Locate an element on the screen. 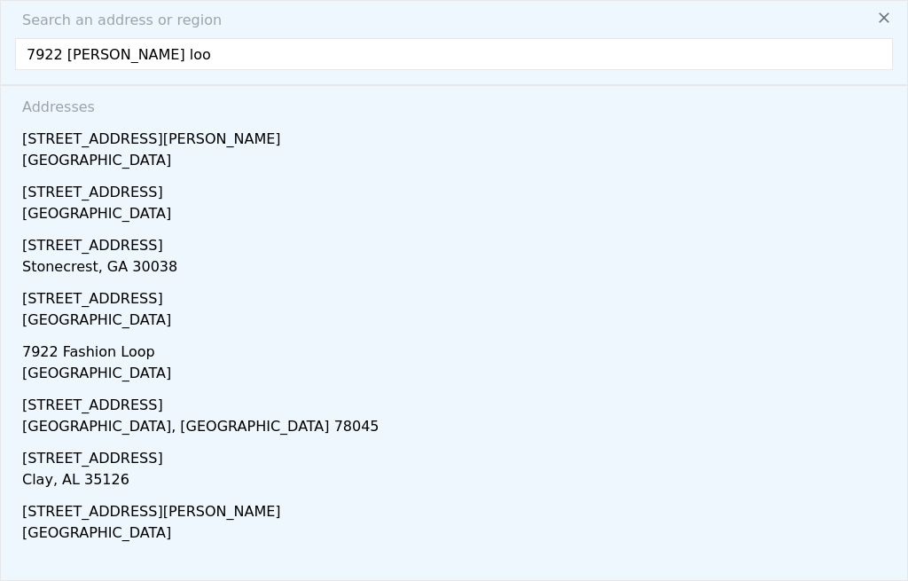  div: Stonecrest, GA 30038 is located at coordinates (457, 269).